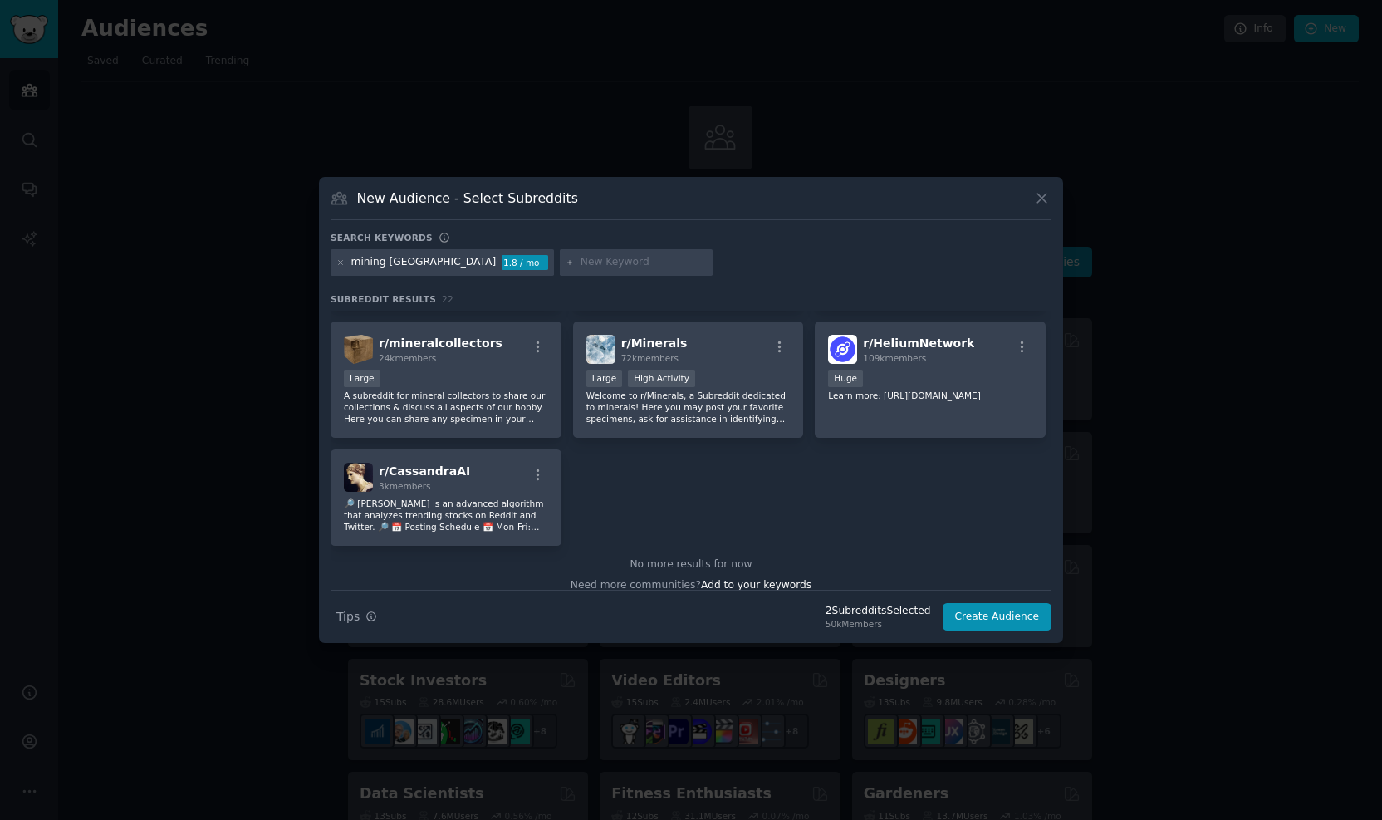  Describe the element at coordinates (446, 407) in the screenshot. I see `p: A subreddit for mineral collectors to share our collections & discuss all aspects of our hobby. H...` at that location.